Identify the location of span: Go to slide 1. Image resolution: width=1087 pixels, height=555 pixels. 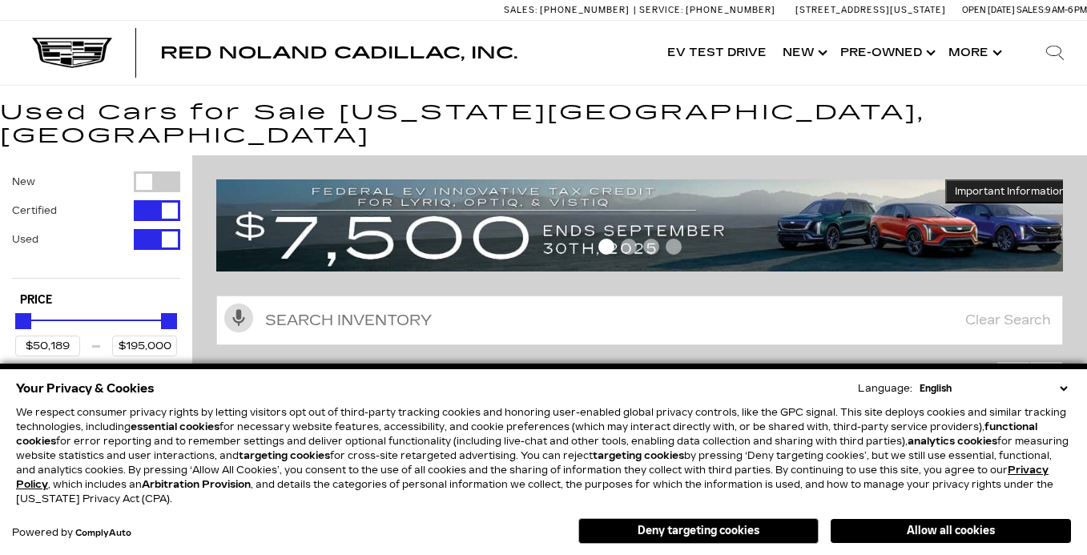
(607, 247).